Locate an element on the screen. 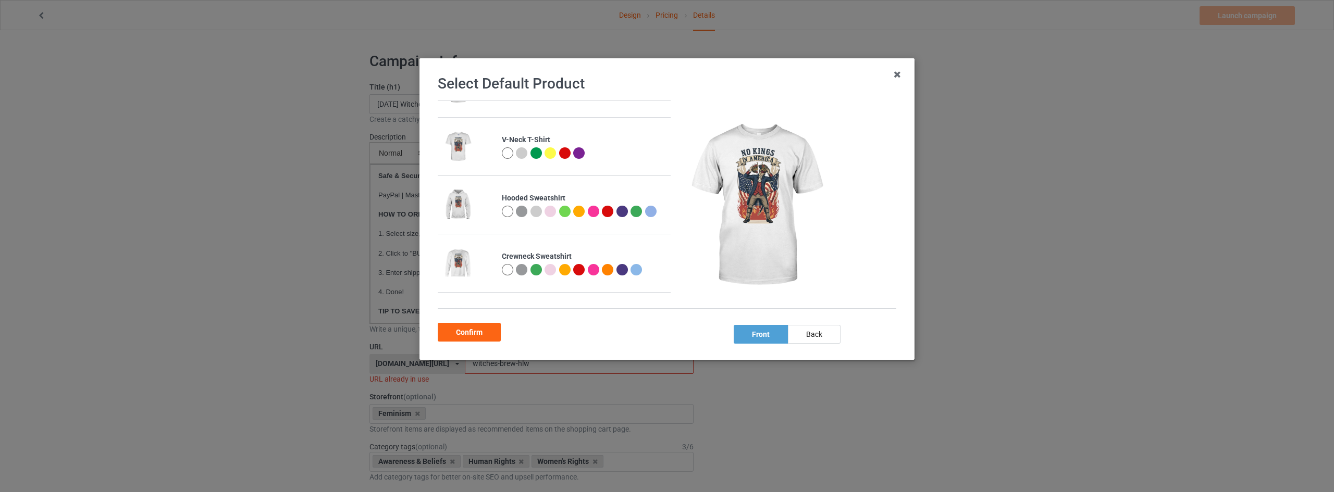  div: front is located at coordinates (761, 334).